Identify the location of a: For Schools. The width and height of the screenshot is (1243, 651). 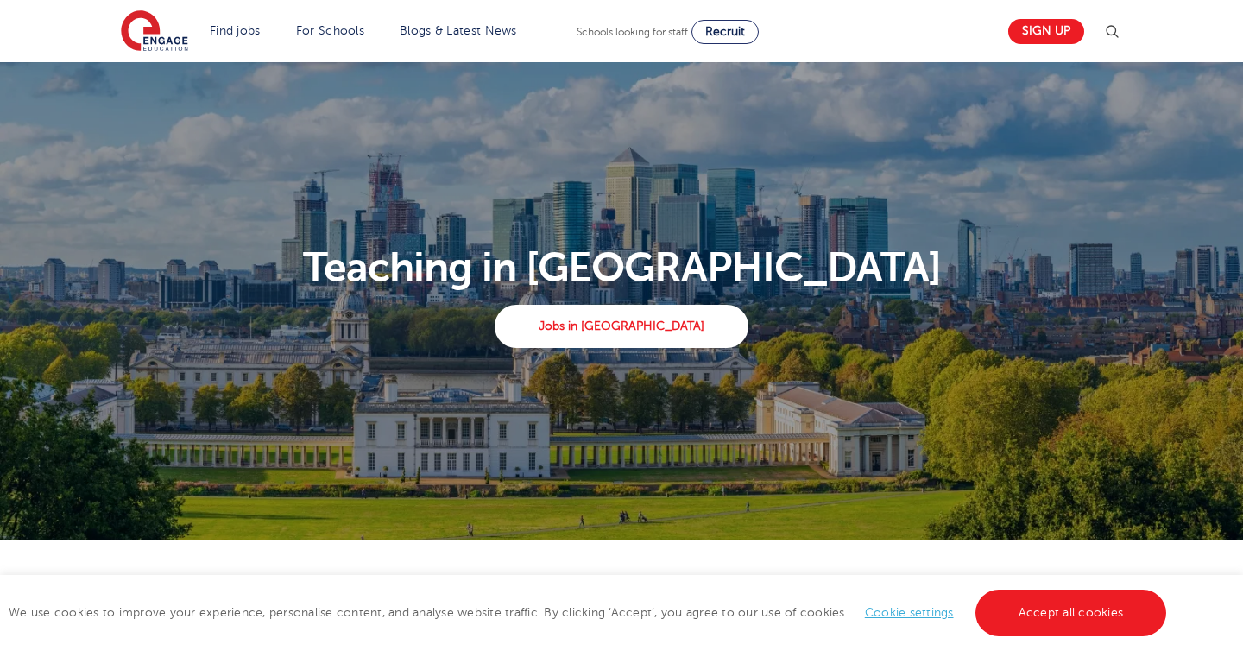
(330, 30).